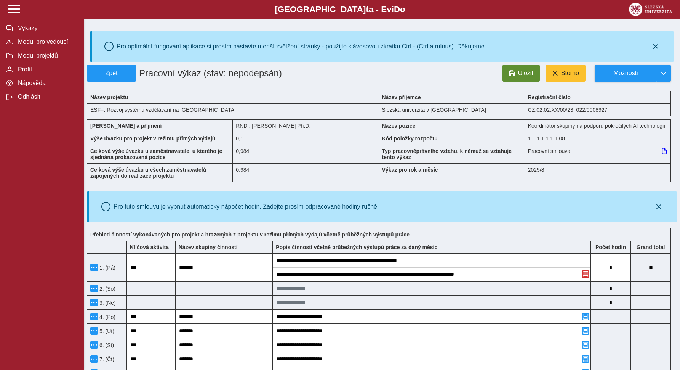  I want to click on span: D, so click(397, 9).